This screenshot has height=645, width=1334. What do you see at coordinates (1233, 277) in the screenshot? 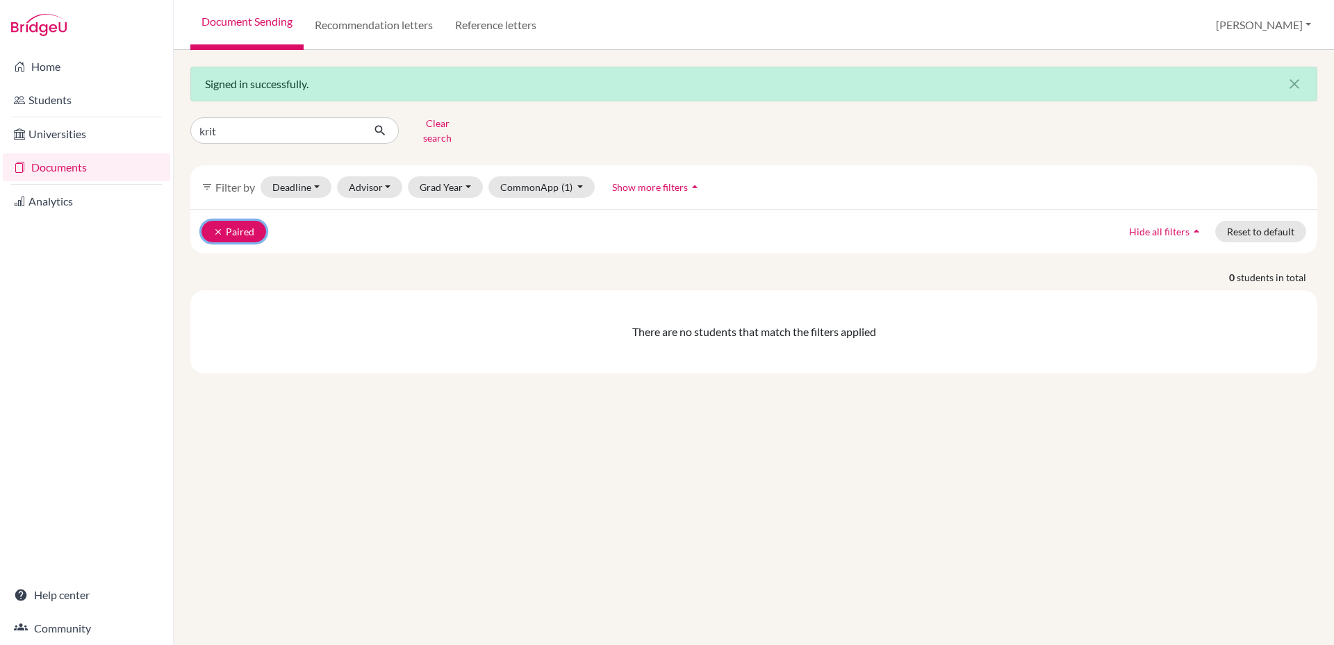
I see `strong: 0` at bounding box center [1233, 277].